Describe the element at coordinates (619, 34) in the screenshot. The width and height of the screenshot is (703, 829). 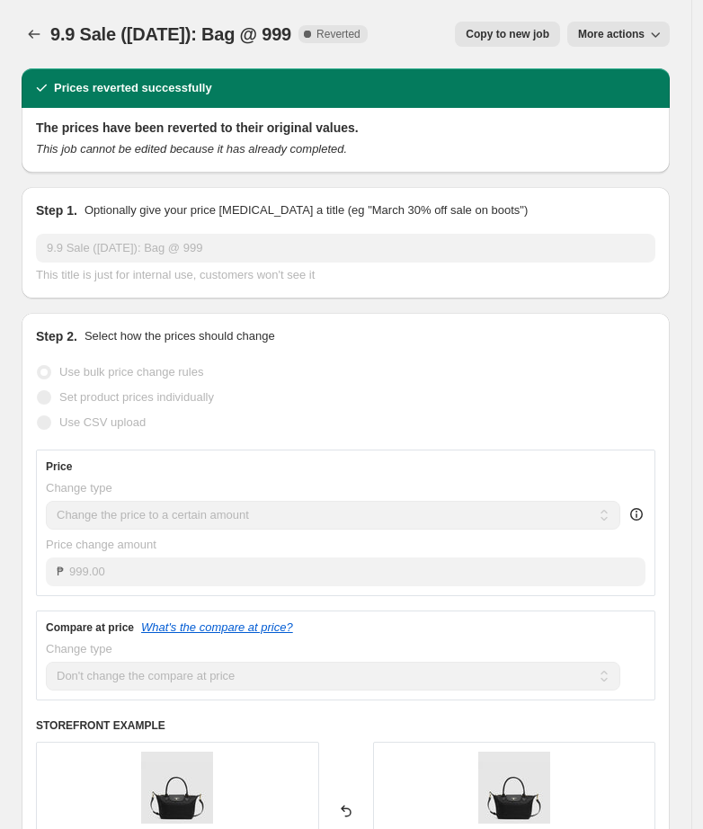
I see `button: More actions` at that location.